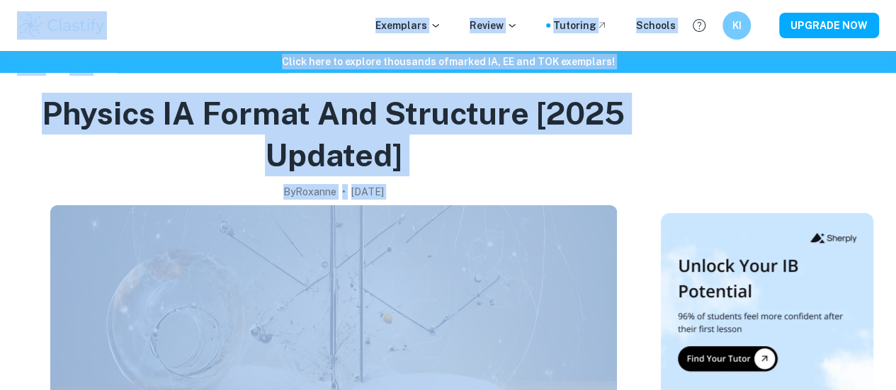 The height and width of the screenshot is (390, 896). Describe the element at coordinates (829, 26) in the screenshot. I see `button: UPGRADE NOW` at that location.